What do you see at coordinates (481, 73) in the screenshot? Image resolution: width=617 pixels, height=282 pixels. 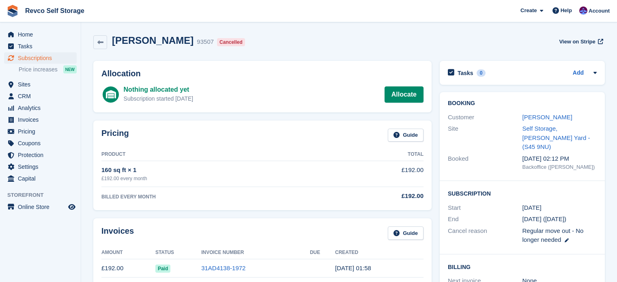 I see `div: 0` at bounding box center [481, 73].